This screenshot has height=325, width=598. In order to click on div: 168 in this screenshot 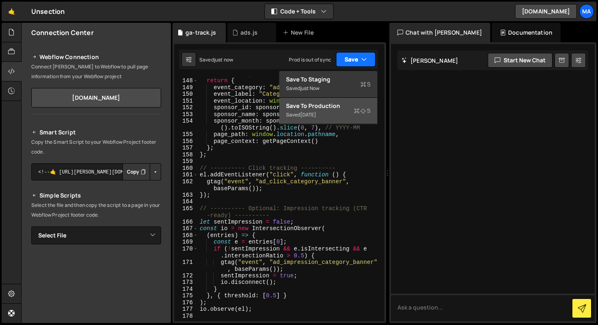, I will do `click(186, 235)`.